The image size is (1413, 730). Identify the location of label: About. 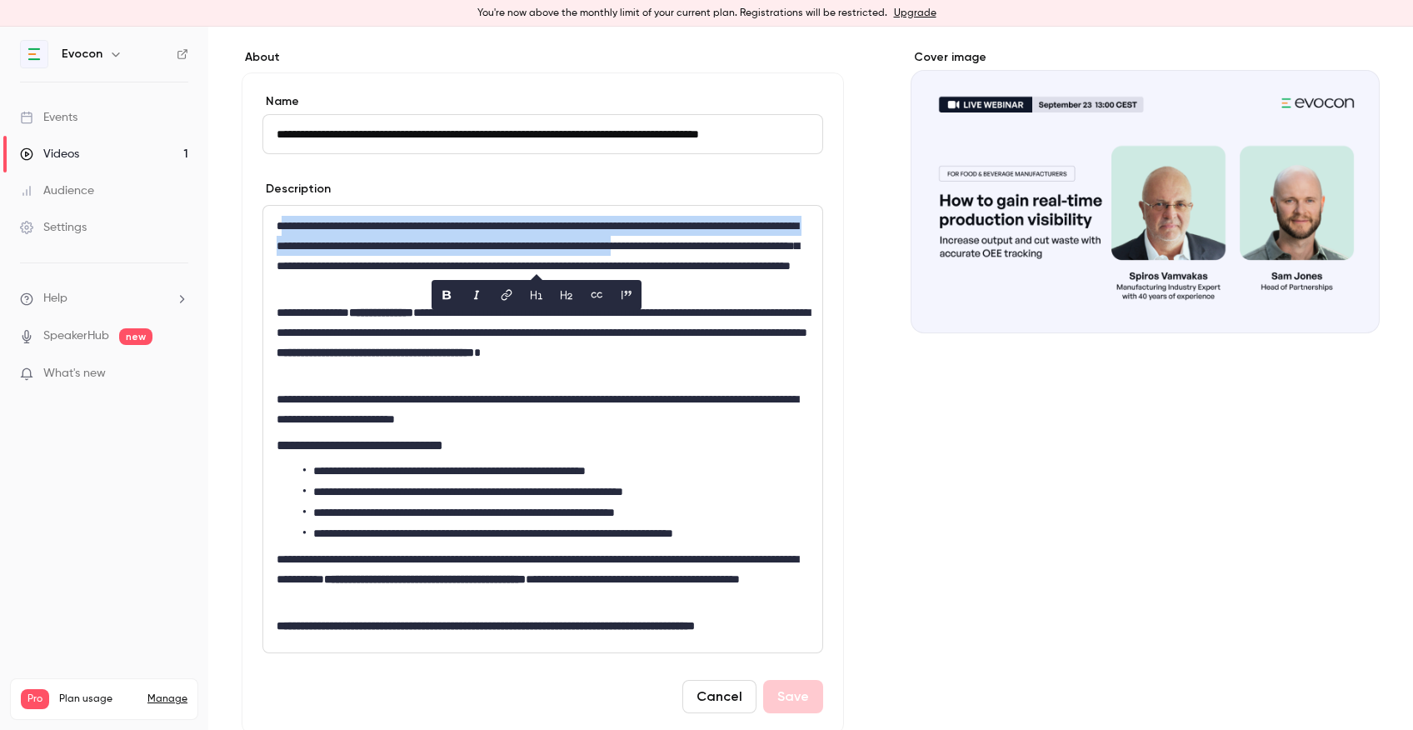
(542, 57).